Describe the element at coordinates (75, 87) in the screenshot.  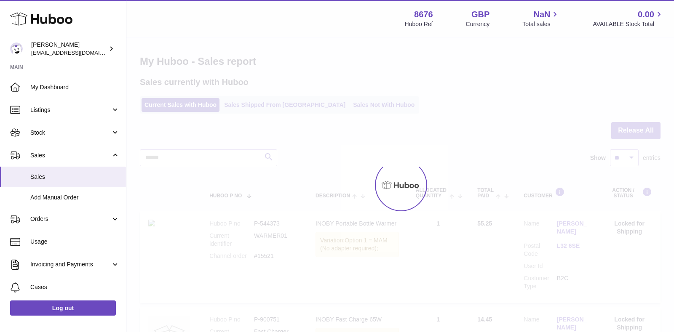
I see `span: My Dashboard` at that location.